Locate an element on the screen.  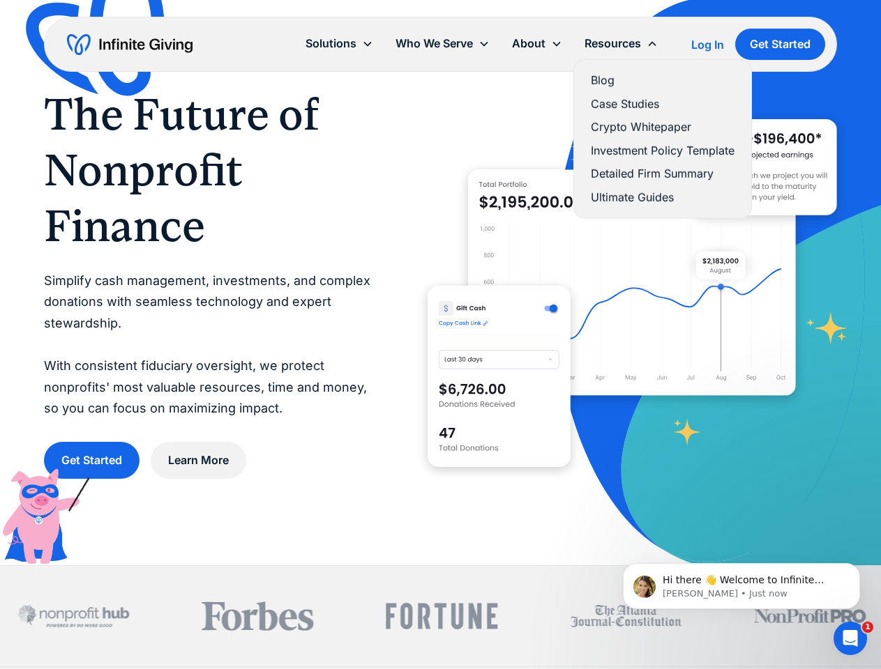
img: Profile image for Kasey is located at coordinates (43, 53).